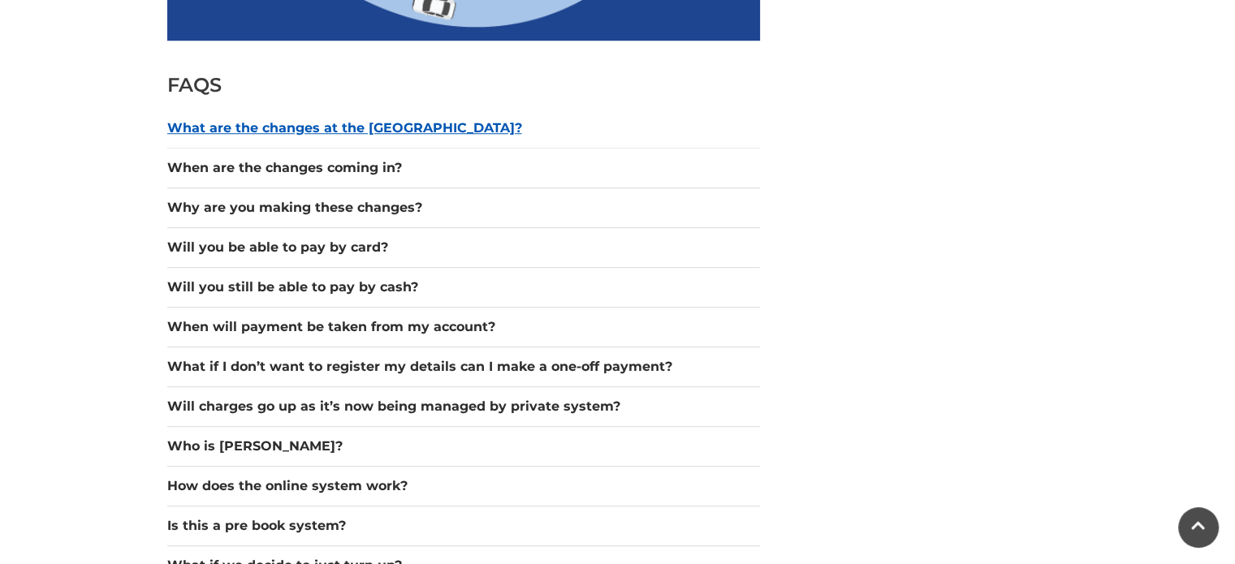  What do you see at coordinates (464, 486) in the screenshot?
I see `button: How does the online system work?` at bounding box center [464, 486].